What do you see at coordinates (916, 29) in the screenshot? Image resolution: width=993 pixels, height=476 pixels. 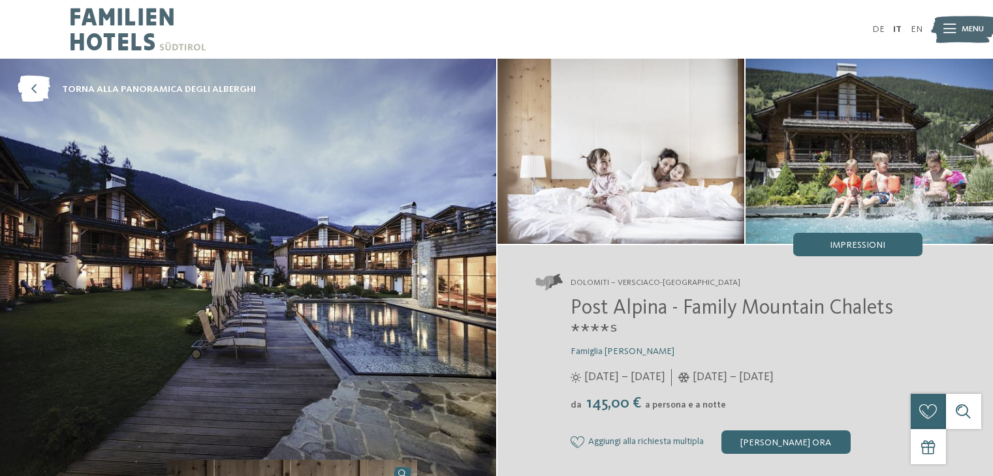 I see `a: EN` at bounding box center [916, 29].